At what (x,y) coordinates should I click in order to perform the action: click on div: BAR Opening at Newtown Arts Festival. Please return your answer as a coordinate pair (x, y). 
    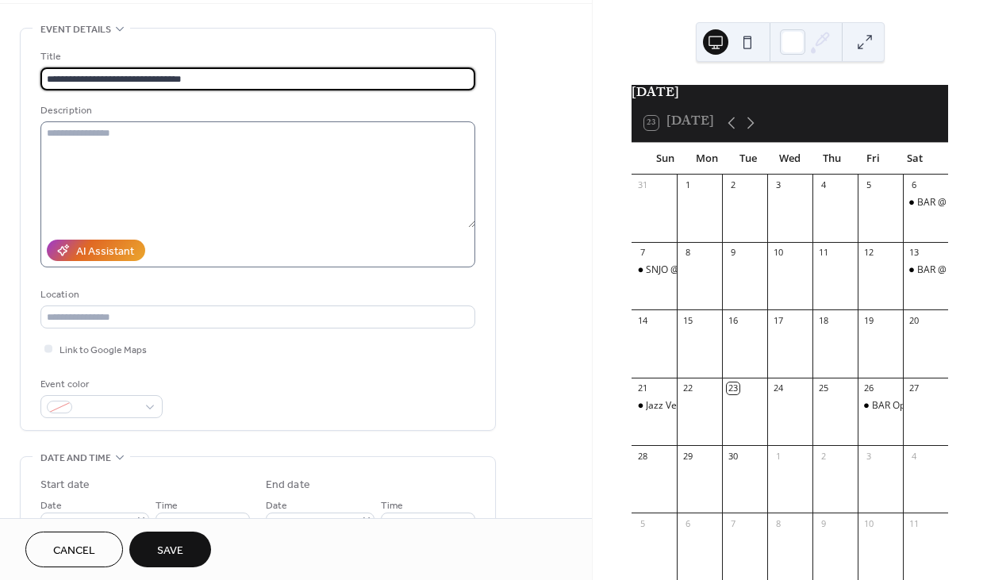
    Looking at the image, I should click on (880, 406).